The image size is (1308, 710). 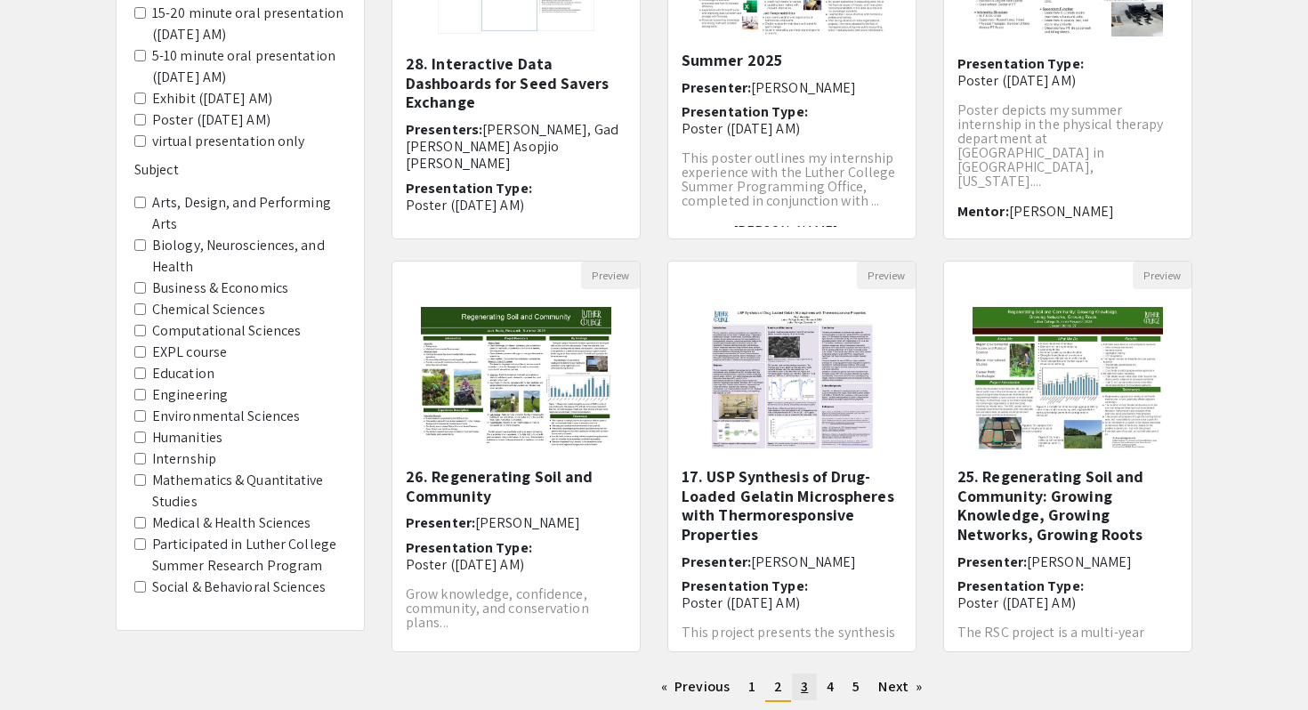 What do you see at coordinates (516, 147) in the screenshot?
I see `h6: Presenters:` at bounding box center [516, 147].